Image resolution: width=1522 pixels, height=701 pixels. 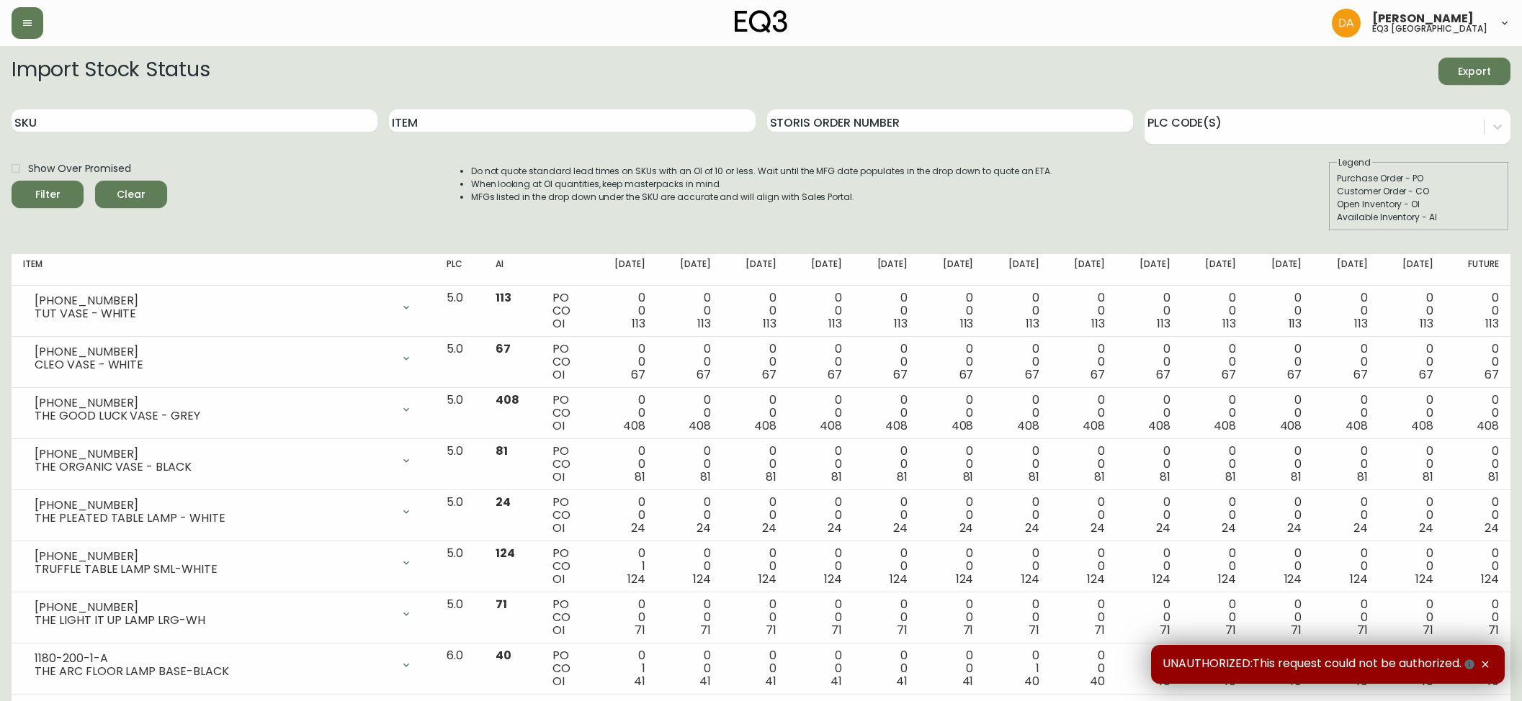 What do you see at coordinates (213, 672) in the screenshot?
I see `div: THE ARC FLOOR LAMP BASE-BLACK` at bounding box center [213, 672].